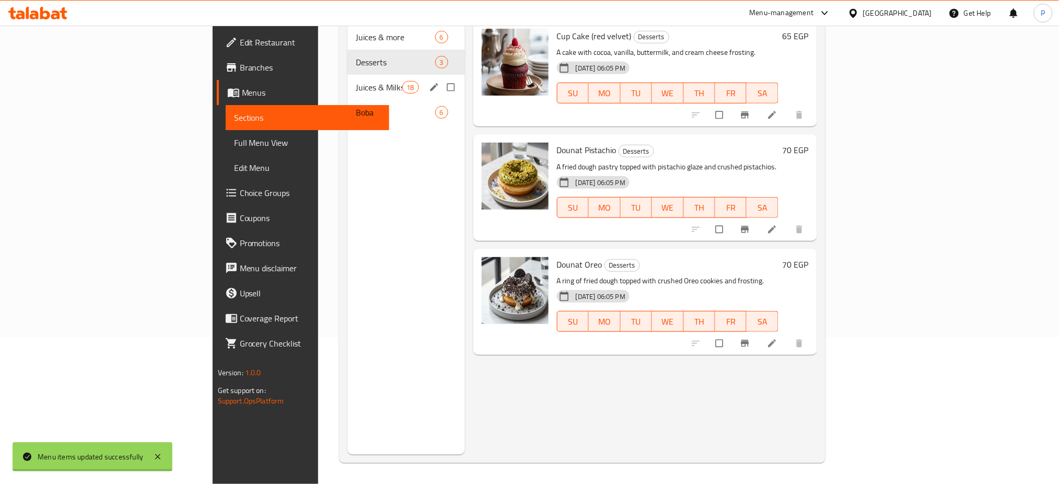  I want to click on span: Dounat Oreo, so click(579, 264).